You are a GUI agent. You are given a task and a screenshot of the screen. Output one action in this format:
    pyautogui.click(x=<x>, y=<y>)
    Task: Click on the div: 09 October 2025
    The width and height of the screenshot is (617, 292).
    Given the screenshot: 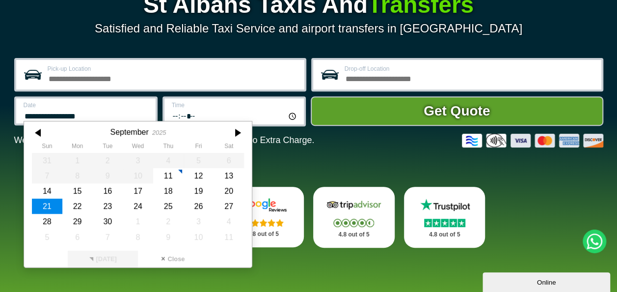 What is the action you would take?
    pyautogui.click(x=168, y=237)
    